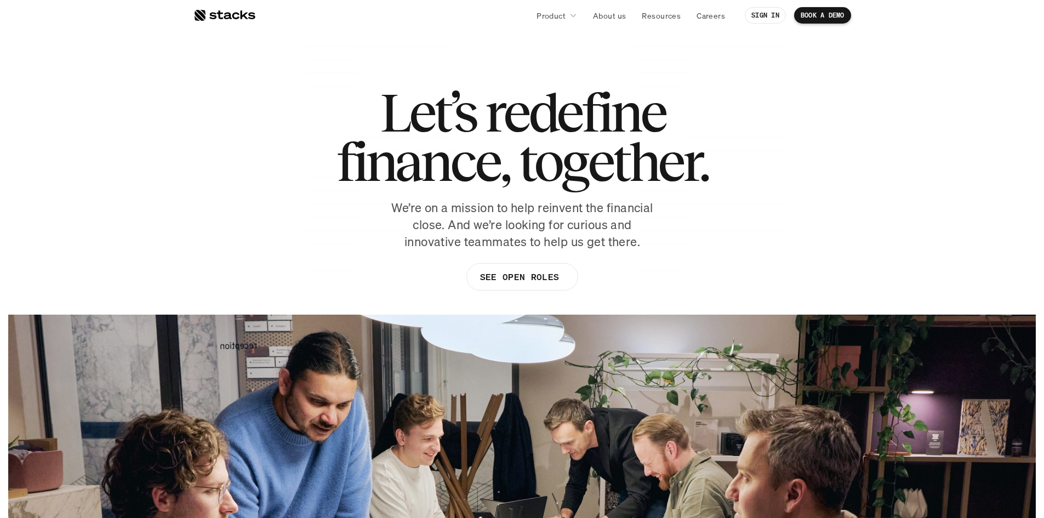  I want to click on p: Product, so click(551, 15).